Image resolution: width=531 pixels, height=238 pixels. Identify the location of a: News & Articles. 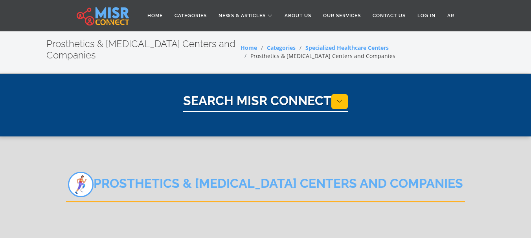
(245, 16).